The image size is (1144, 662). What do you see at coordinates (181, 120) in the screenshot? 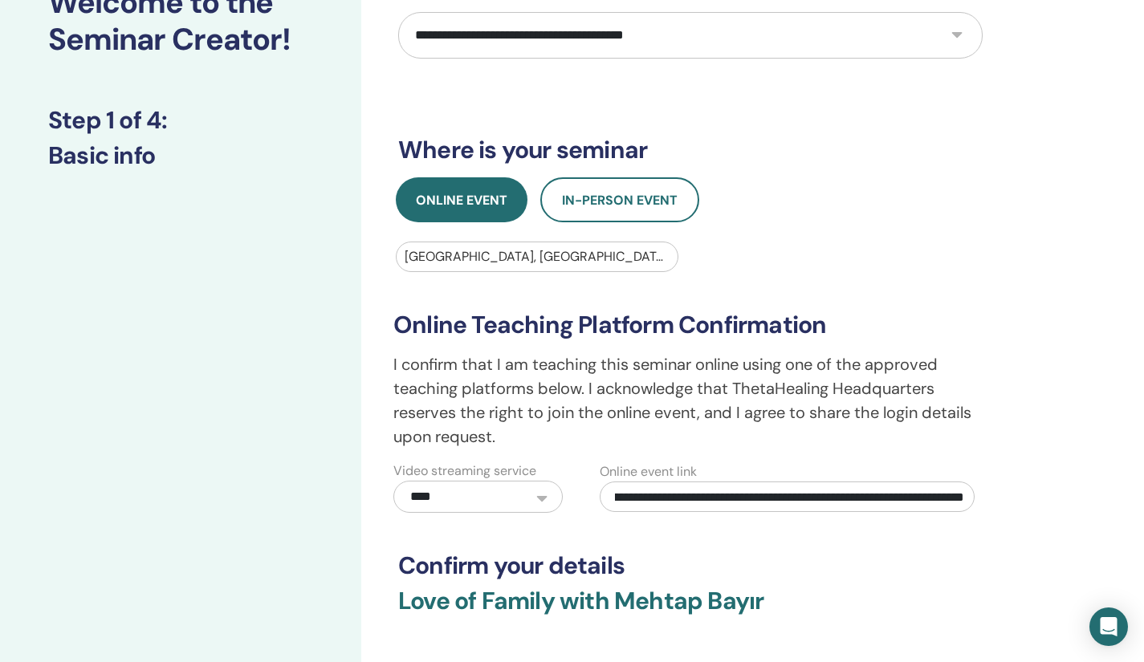
I see `h3: Step 1 of 4 :` at bounding box center [181, 120].